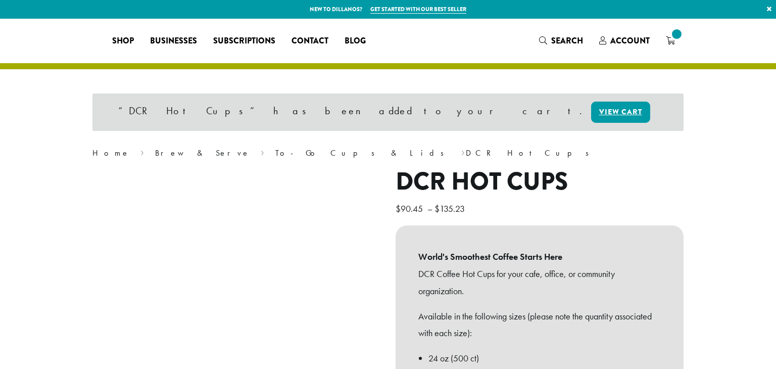 Image resolution: width=776 pixels, height=369 pixels. I want to click on a: View cart, so click(620, 112).